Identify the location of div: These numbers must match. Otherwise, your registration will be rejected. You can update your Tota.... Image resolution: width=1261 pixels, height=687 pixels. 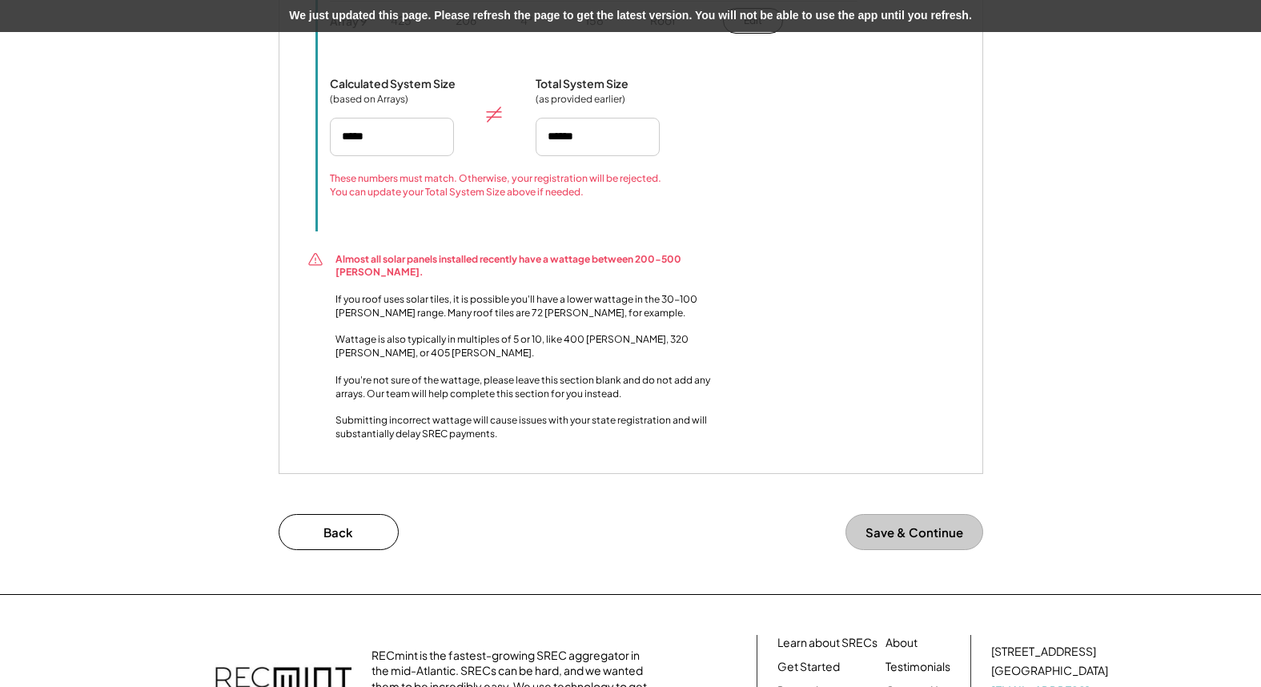
(495, 186).